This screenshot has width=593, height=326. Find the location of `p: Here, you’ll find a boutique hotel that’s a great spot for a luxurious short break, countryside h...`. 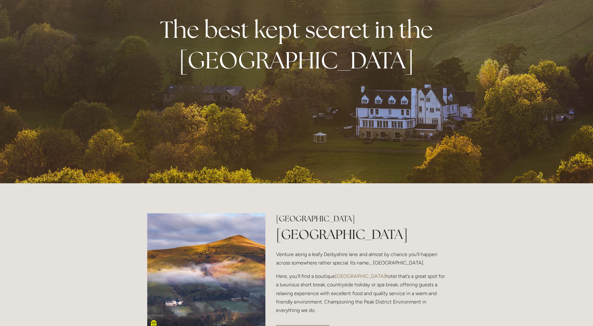

p: Here, you’ll find a boutique hotel that’s a great spot for a luxurious short break, countryside h... is located at coordinates (361, 293).